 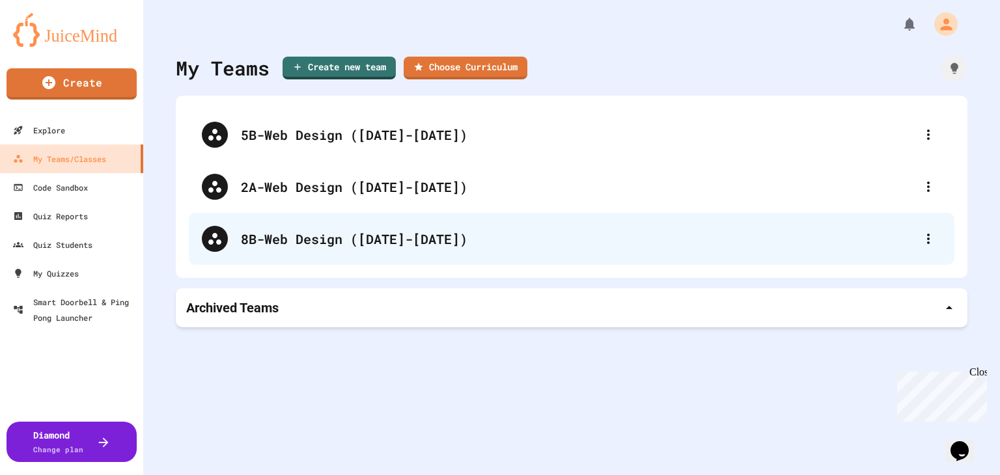 I want to click on div: My Account, so click(x=940, y=24).